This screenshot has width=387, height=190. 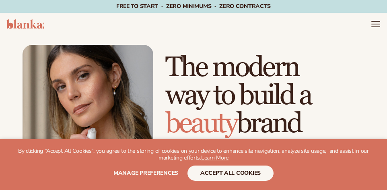 What do you see at coordinates (145, 174) in the screenshot?
I see `button: Manage preferences` at bounding box center [145, 174].